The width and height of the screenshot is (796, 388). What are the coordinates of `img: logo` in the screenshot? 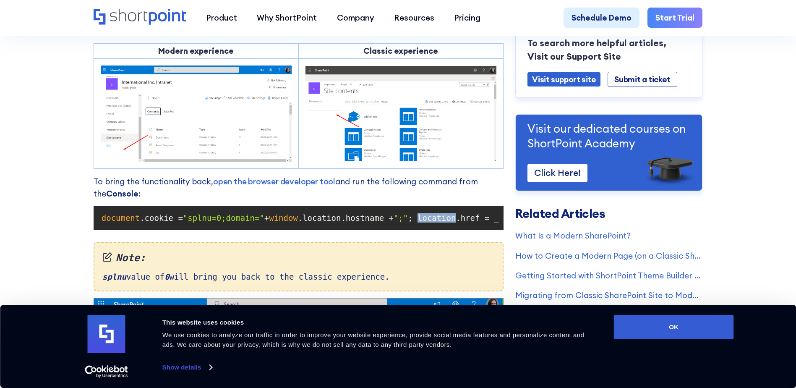 It's located at (107, 334).